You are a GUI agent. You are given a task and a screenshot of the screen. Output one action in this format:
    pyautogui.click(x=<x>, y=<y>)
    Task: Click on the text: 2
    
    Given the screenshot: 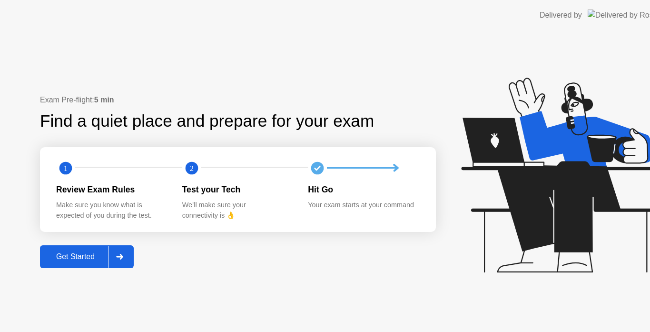 What is the action you would take?
    pyautogui.click(x=192, y=168)
    